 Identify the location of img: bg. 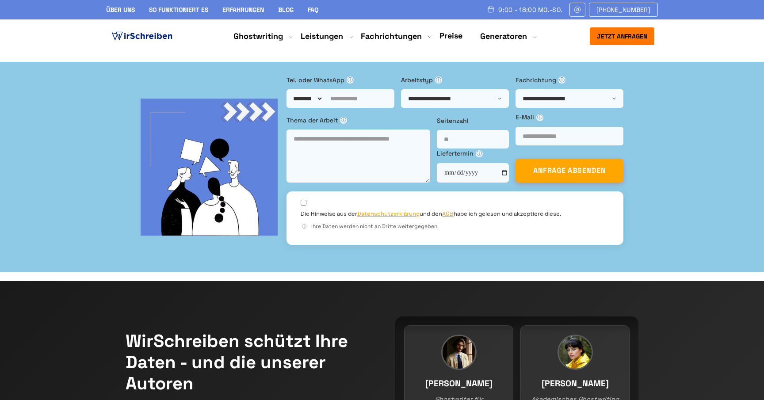
(209, 167).